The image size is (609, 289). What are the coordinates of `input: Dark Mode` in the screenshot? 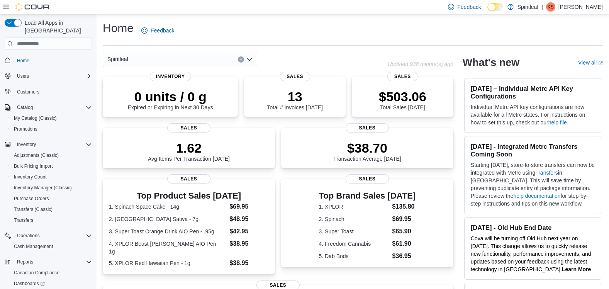 It's located at (496, 7).